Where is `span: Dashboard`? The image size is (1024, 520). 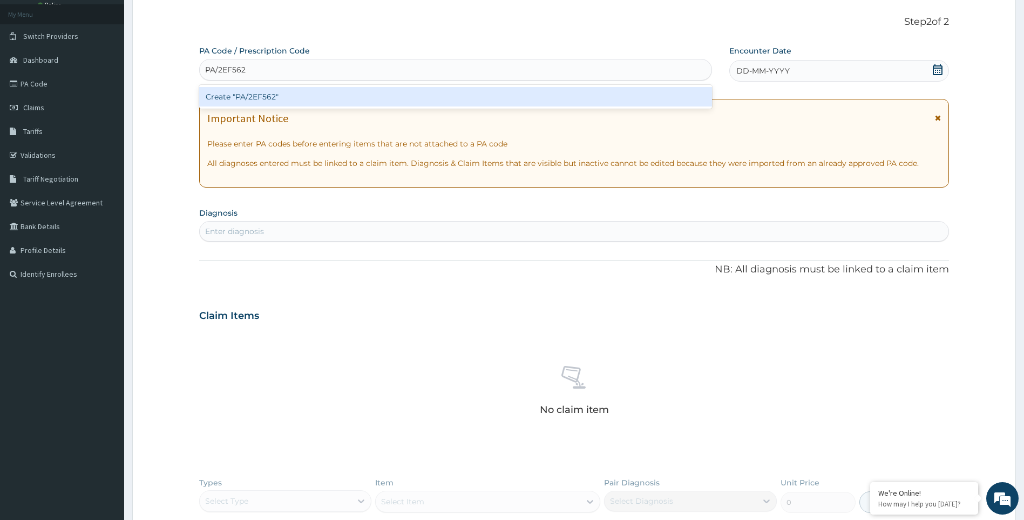
span: Dashboard is located at coordinates (41, 60).